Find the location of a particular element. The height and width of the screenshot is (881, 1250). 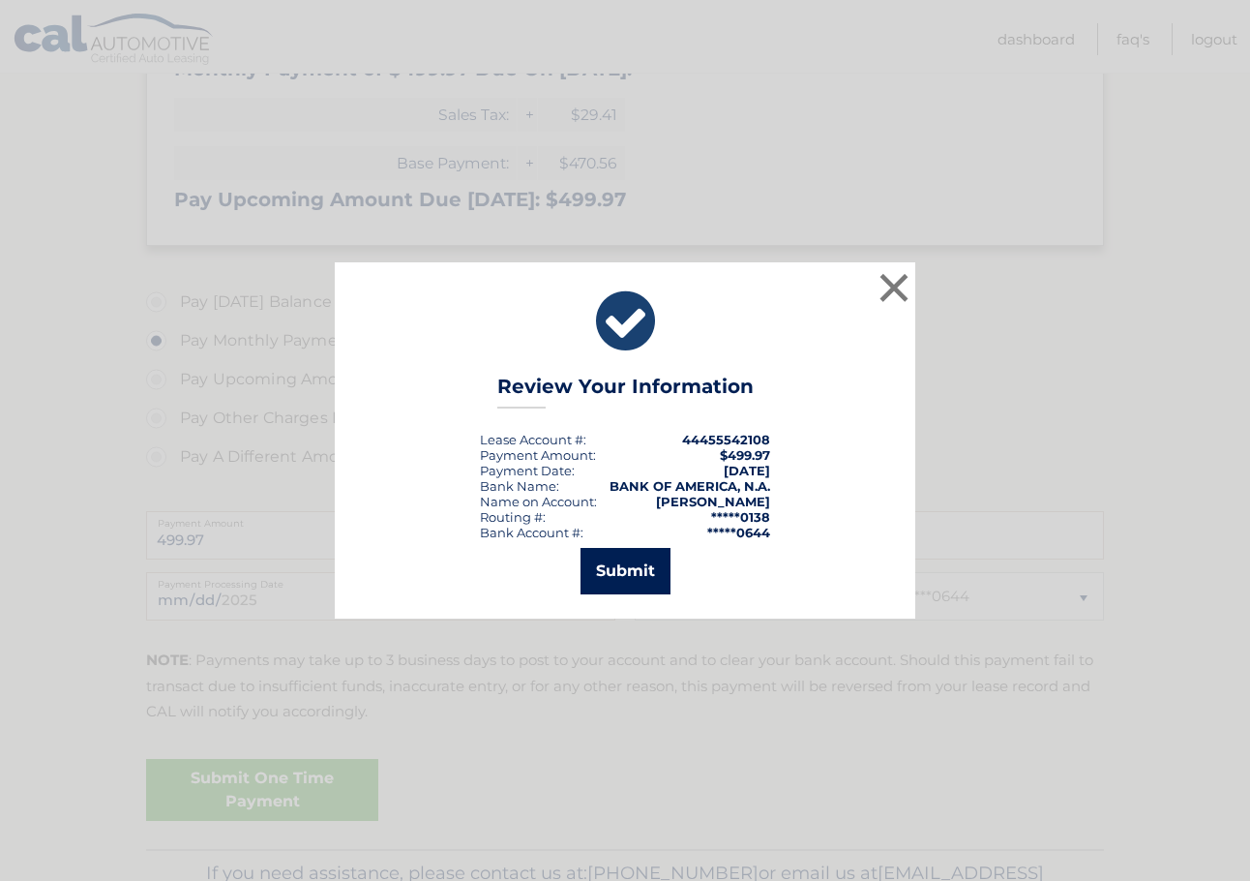

span: $499.97 is located at coordinates (745, 455).